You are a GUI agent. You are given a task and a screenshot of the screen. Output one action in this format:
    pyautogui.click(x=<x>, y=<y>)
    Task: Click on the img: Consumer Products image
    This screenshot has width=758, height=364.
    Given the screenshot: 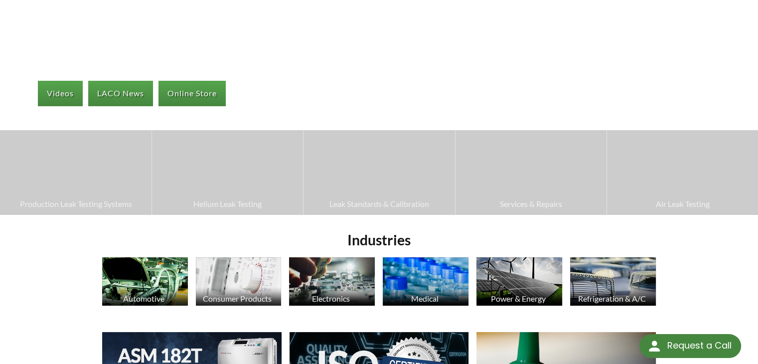 What is the action you would take?
    pyautogui.click(x=239, y=281)
    